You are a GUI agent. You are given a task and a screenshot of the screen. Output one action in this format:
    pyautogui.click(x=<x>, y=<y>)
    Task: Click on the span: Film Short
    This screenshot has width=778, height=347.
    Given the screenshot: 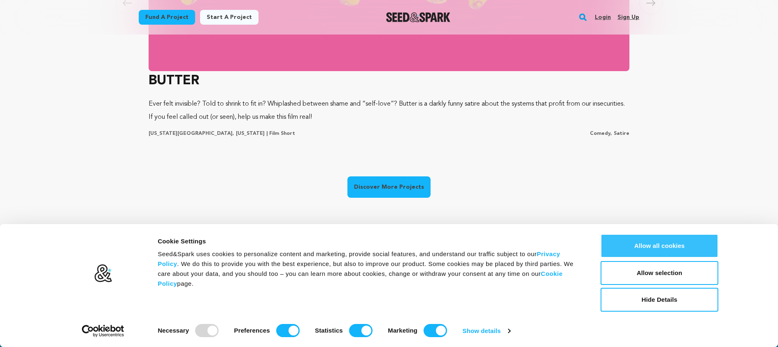 What is the action you would take?
    pyautogui.click(x=282, y=134)
    